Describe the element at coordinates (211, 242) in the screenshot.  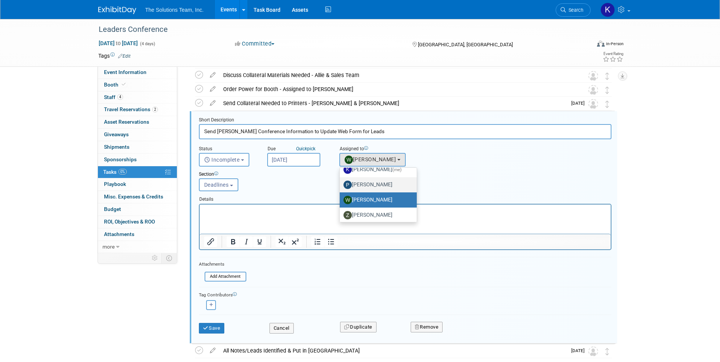
I see `button: Insert/edit link` at that location.